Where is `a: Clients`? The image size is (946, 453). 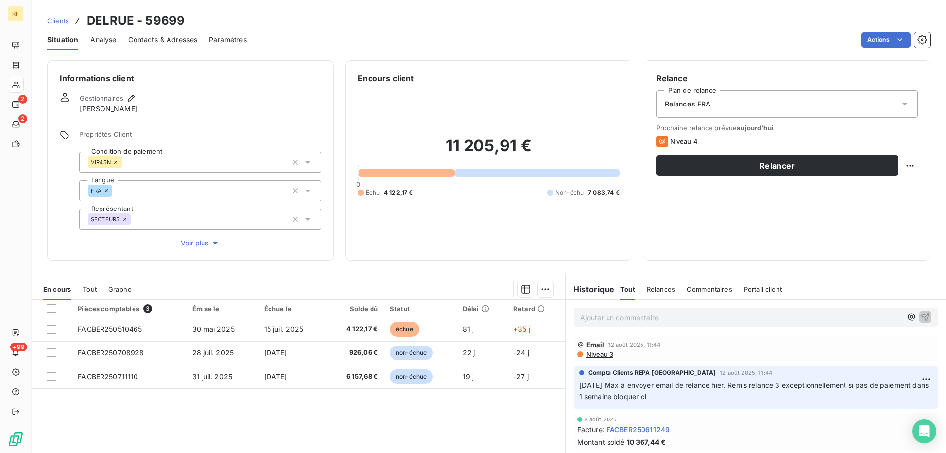 a: Clients is located at coordinates (58, 21).